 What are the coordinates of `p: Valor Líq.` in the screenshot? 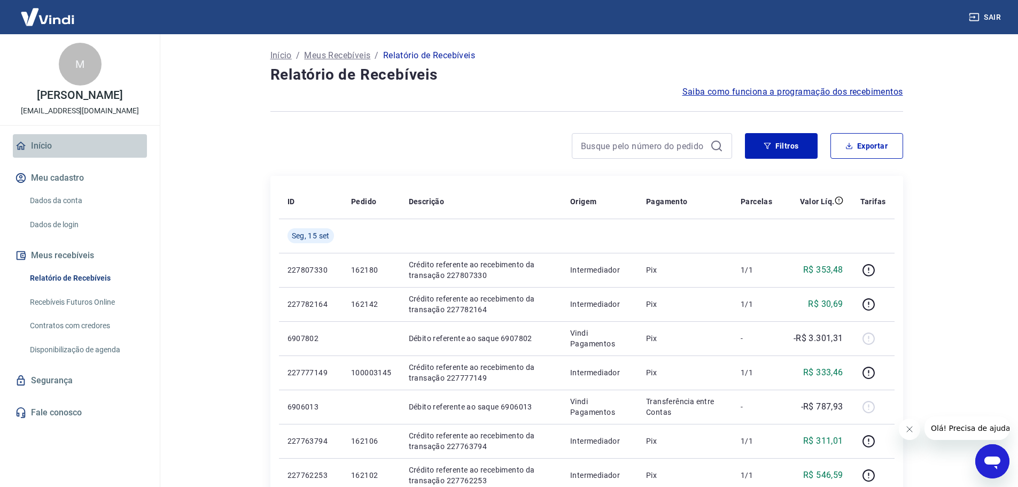 It's located at (817, 201).